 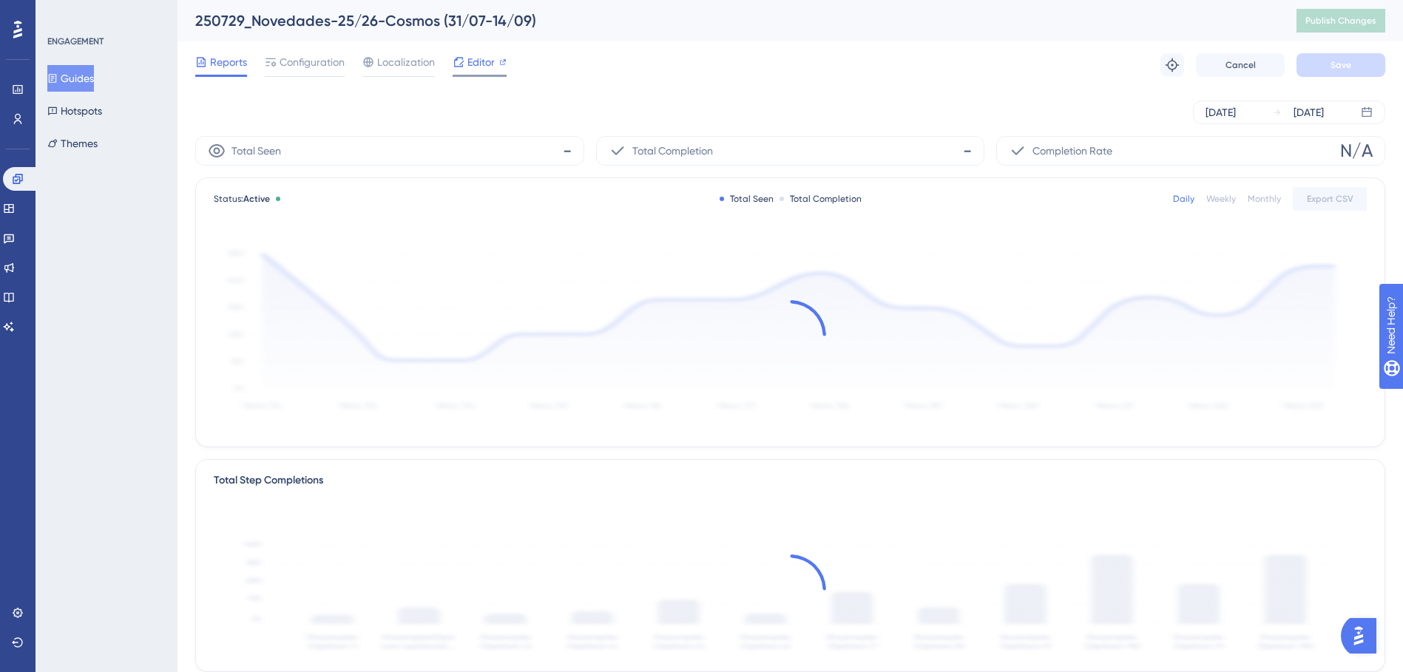 I want to click on span: Total Seen, so click(x=256, y=151).